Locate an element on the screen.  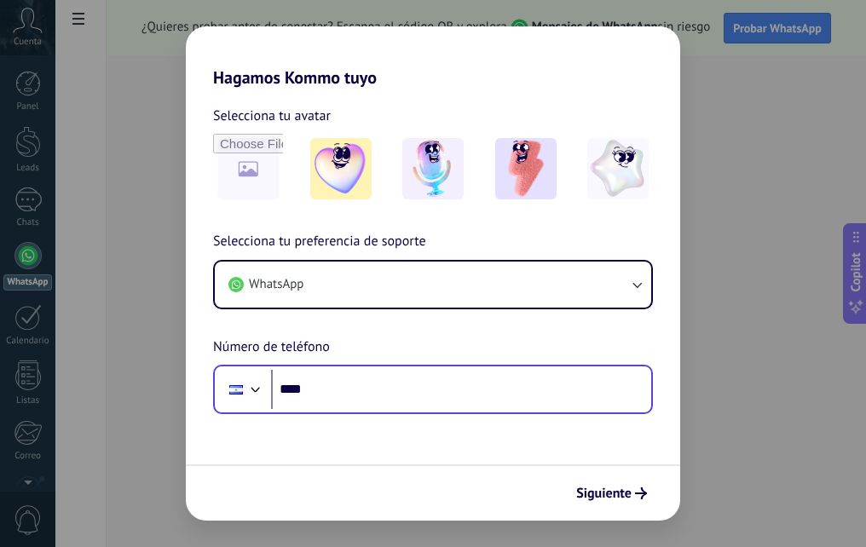
button: Siguiente is located at coordinates (611, 494).